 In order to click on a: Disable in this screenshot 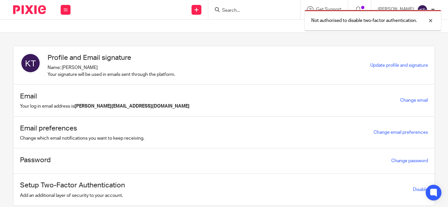, I will do `click(420, 190)`.